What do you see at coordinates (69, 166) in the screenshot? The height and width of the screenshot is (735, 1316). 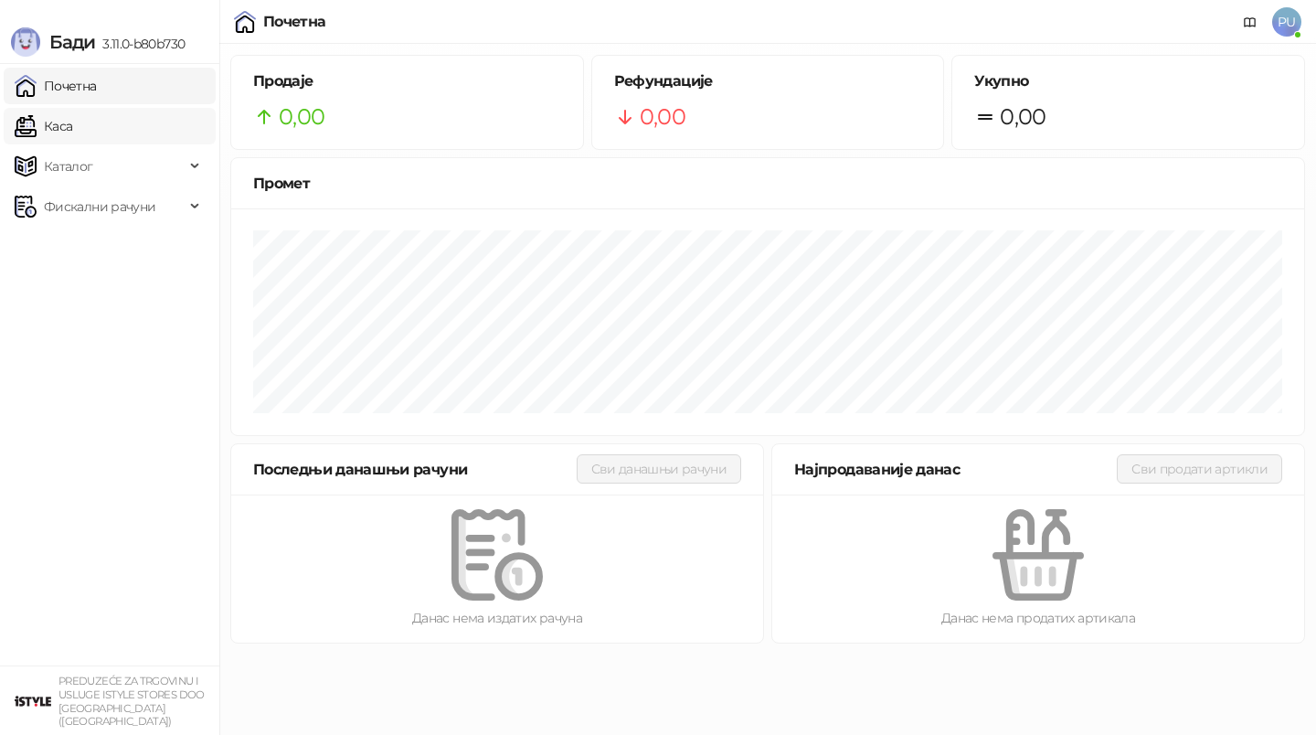 I see `span: Каталог` at bounding box center [69, 166].